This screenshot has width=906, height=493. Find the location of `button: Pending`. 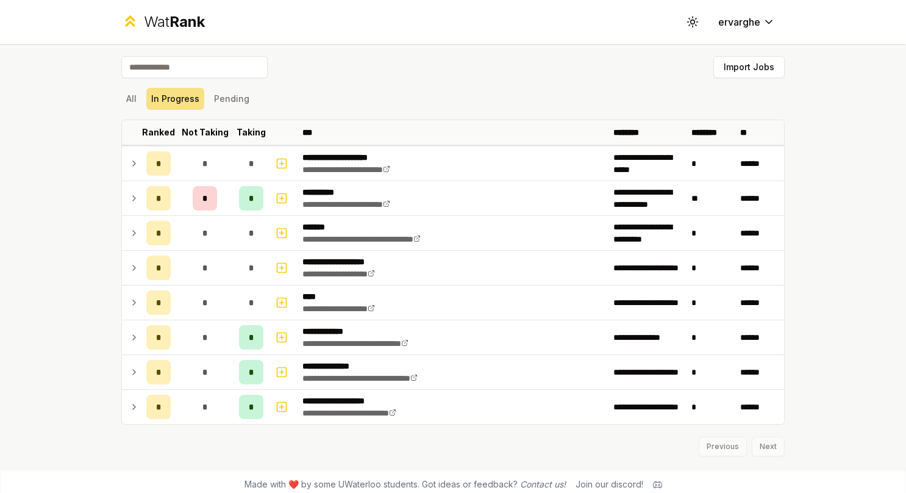

button: Pending is located at coordinates (232, 99).